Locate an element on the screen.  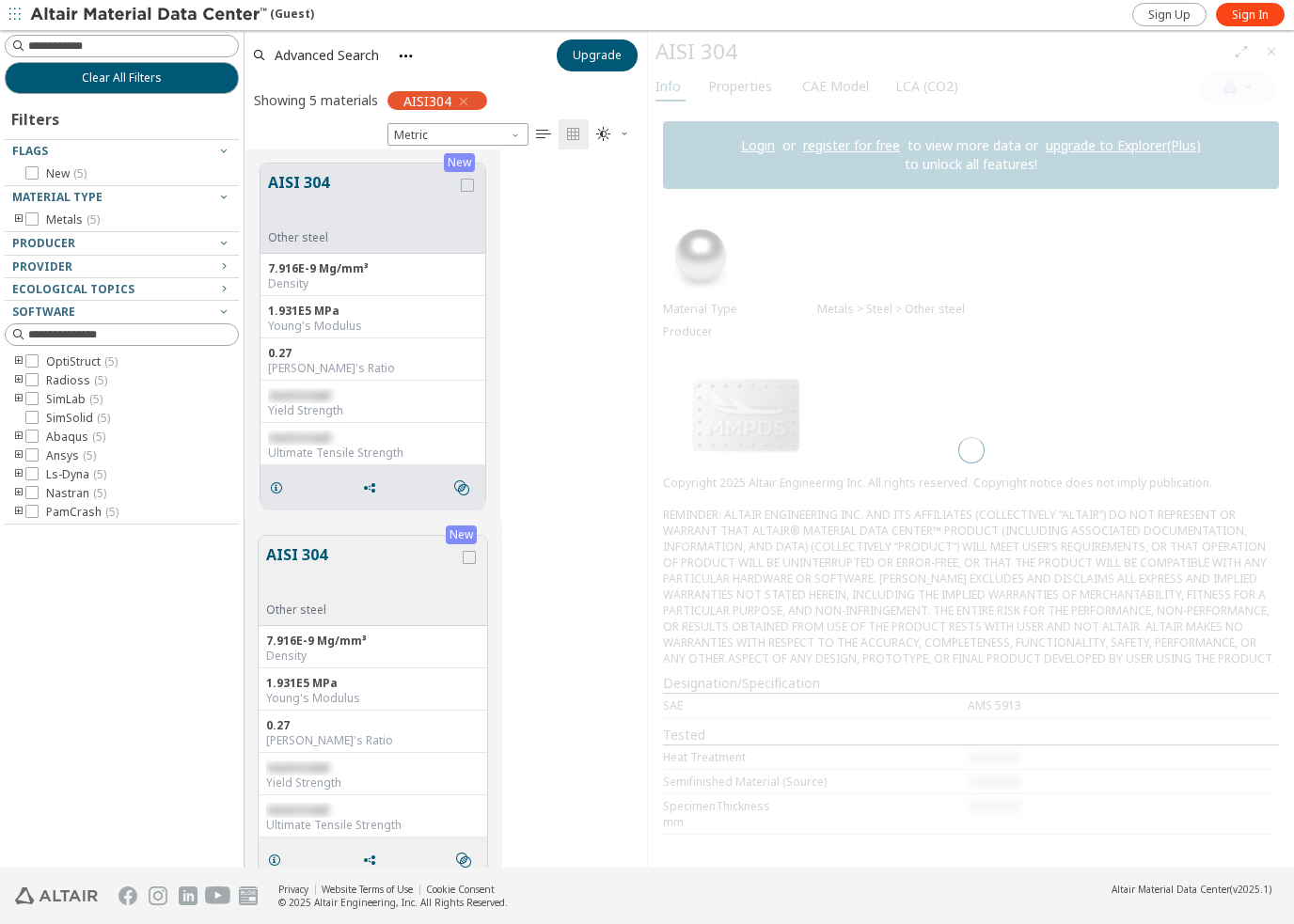
img: Altair Engineering is located at coordinates (56, 896).